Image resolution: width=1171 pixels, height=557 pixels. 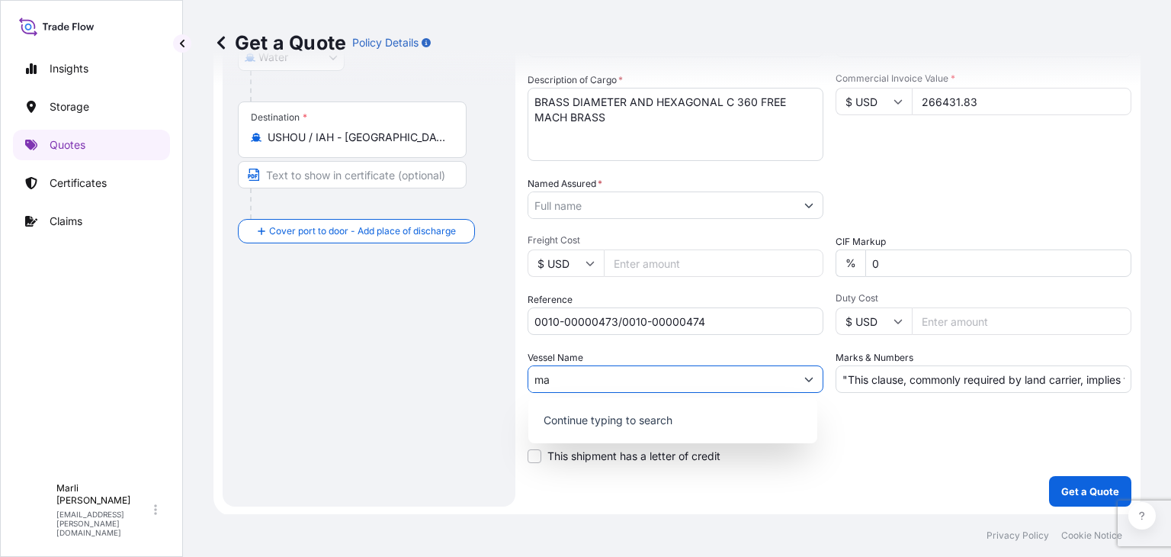 What do you see at coordinates (861, 242) in the screenshot?
I see `label: CIF Markup` at bounding box center [861, 242].